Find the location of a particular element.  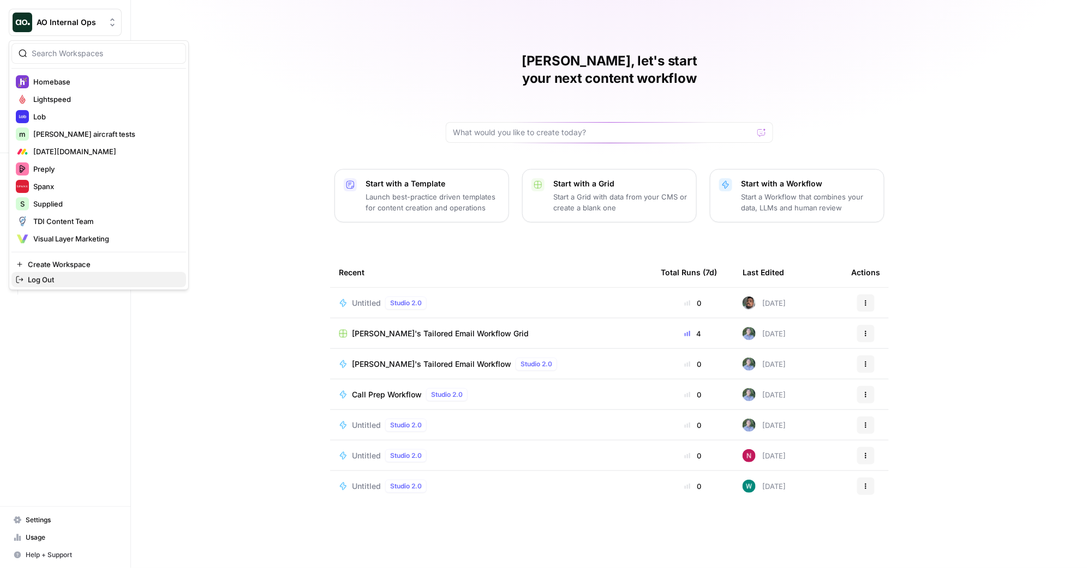

div: 4 is located at coordinates (693, 334).